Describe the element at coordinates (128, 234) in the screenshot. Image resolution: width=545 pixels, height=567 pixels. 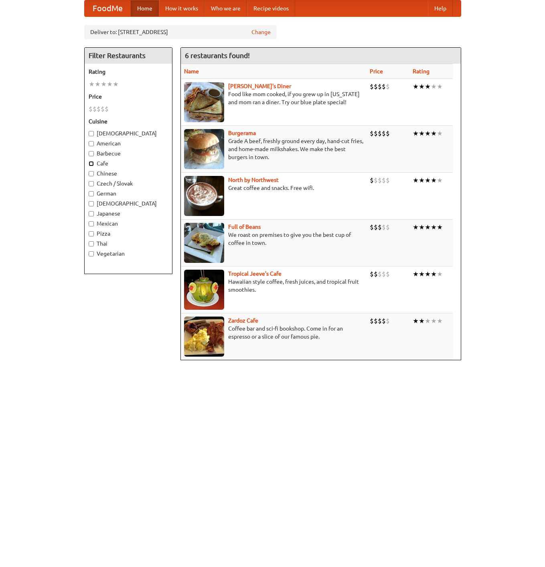
I see `label: Pizza` at that location.